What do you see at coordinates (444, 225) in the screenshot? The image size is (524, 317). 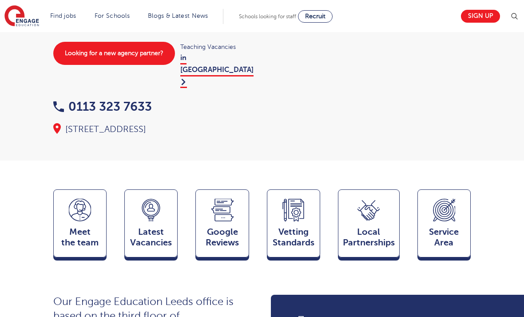 I see `a: ServiceArea` at bounding box center [444, 225].